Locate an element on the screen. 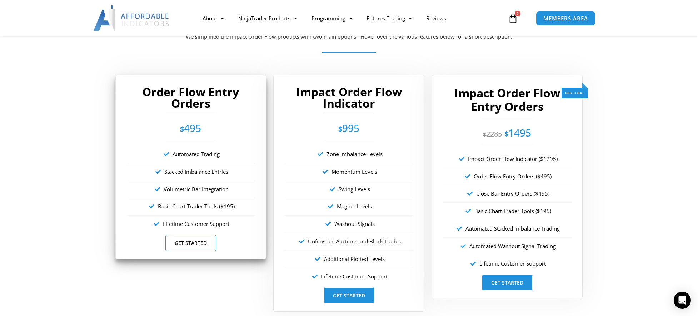  span: Automated Trading is located at coordinates (196, 154).